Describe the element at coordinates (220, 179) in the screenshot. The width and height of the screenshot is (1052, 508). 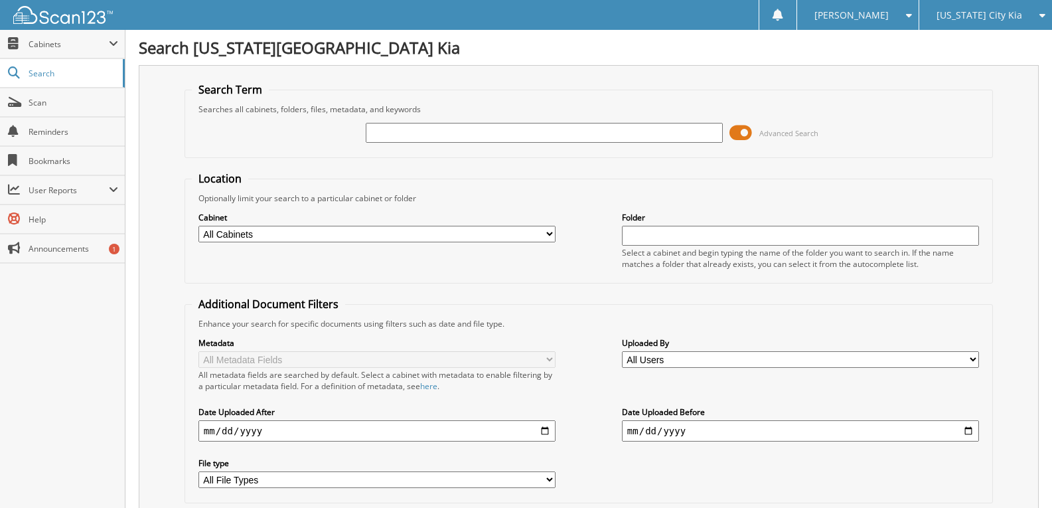
I see `legend: Location` at that location.